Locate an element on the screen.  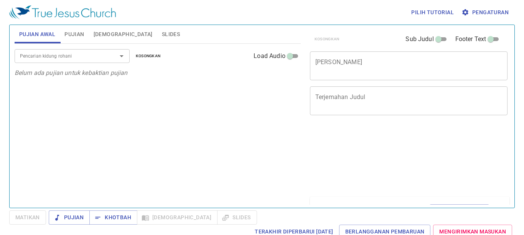
button: Tambah ke Daftar is located at coordinates (459, 209).